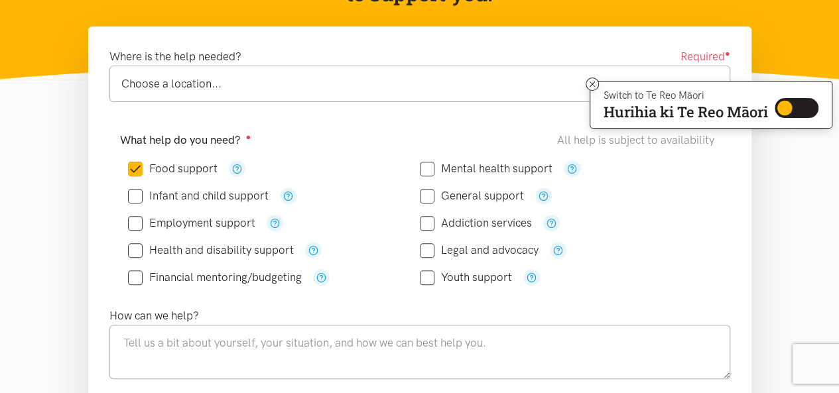  What do you see at coordinates (172, 168) in the screenshot?
I see `label: Food support` at bounding box center [172, 168].